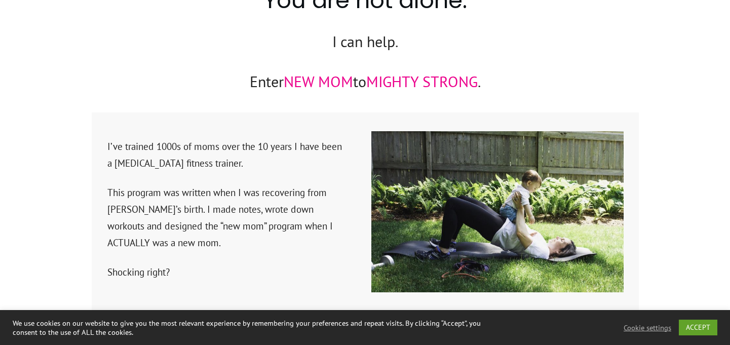  Describe the element at coordinates (648, 328) in the screenshot. I see `a: Cookie settings` at that location.